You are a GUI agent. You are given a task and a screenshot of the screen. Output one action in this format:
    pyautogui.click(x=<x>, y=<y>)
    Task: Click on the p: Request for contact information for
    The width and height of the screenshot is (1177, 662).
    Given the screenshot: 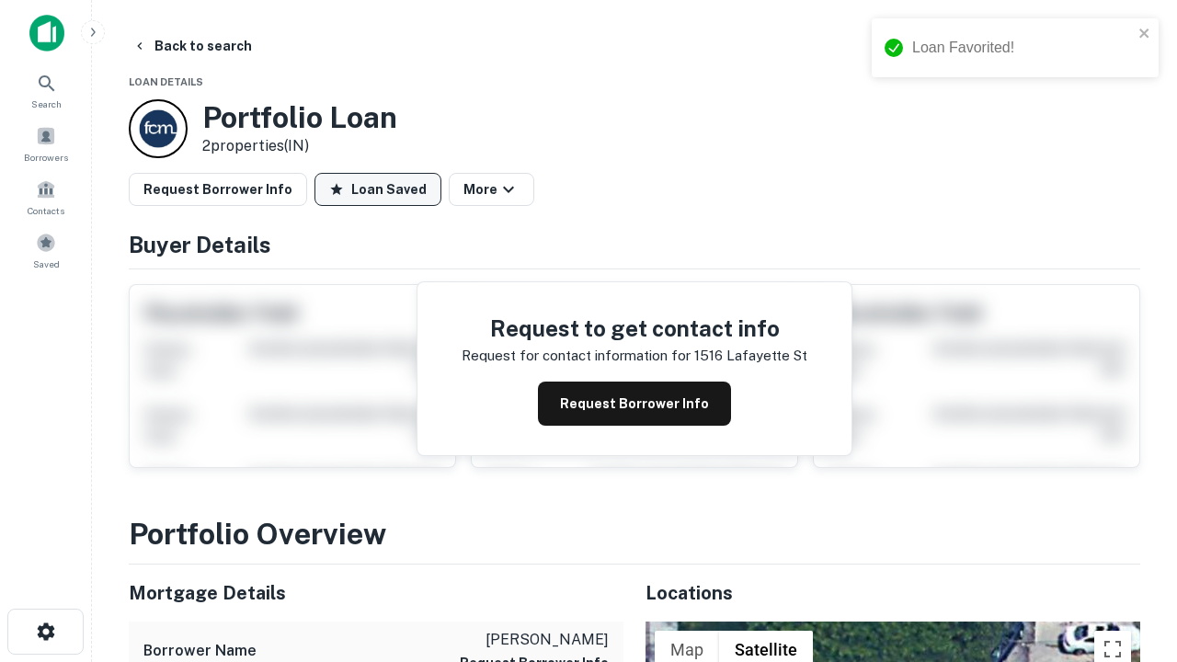 What is the action you would take?
    pyautogui.click(x=576, y=356)
    